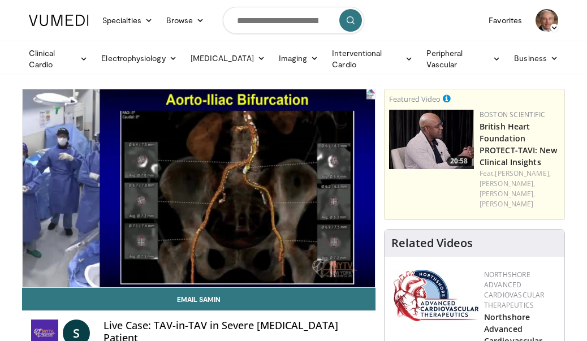  What do you see at coordinates (432, 243) in the screenshot?
I see `h4: Related Videos` at bounding box center [432, 243].